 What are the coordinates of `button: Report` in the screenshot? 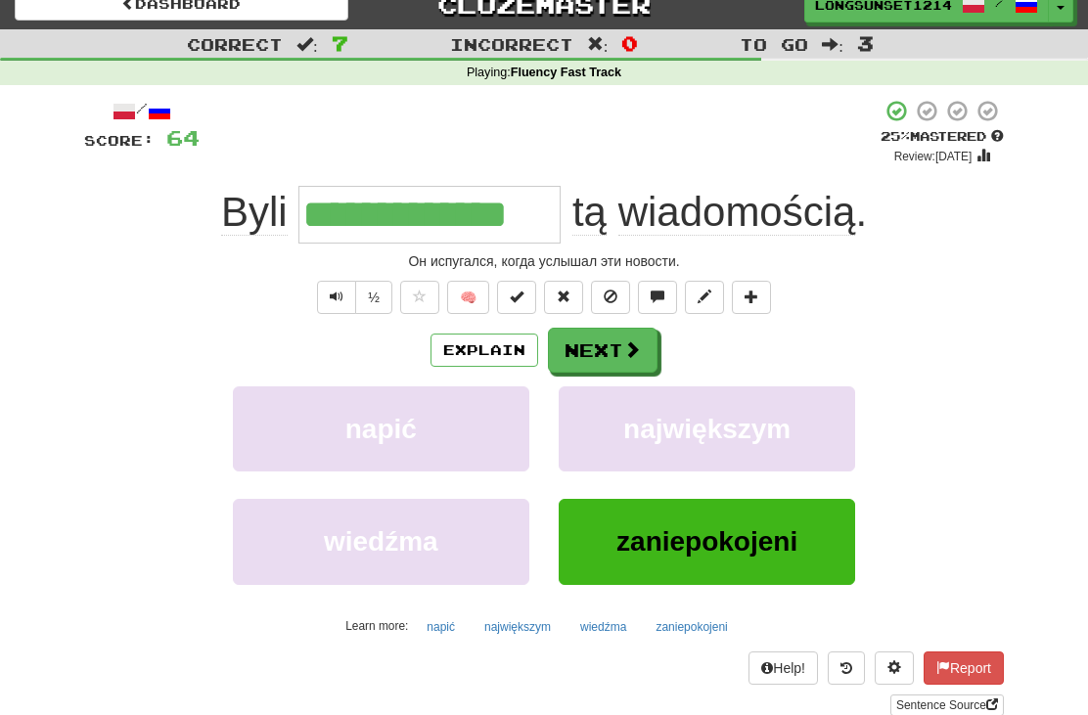 It's located at (964, 668).